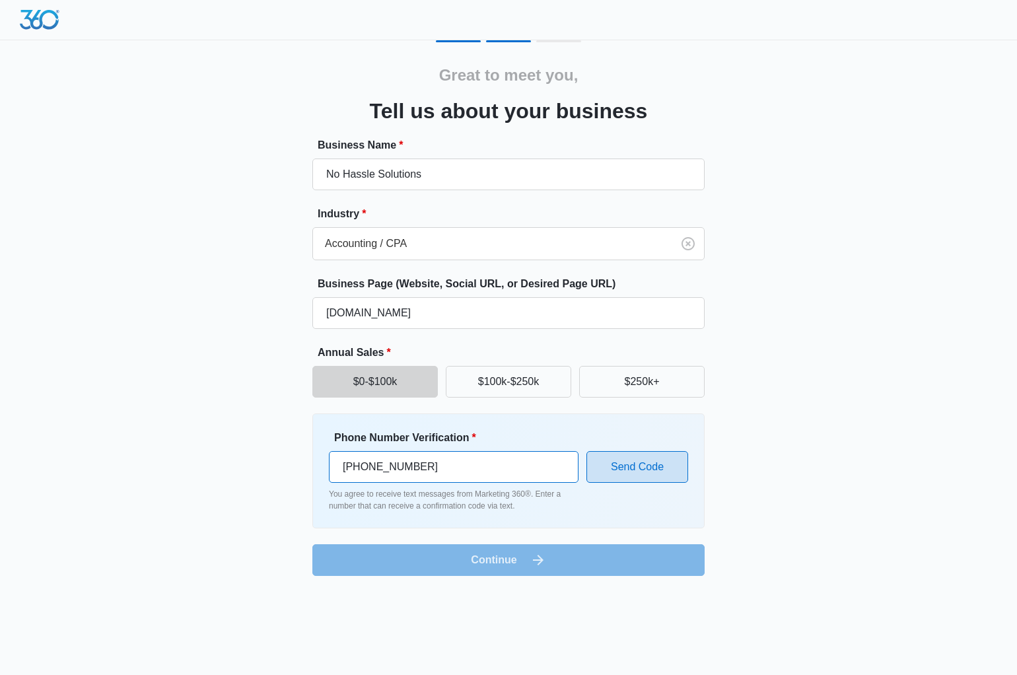 The image size is (1017, 675). I want to click on button: $0-$100k, so click(375, 382).